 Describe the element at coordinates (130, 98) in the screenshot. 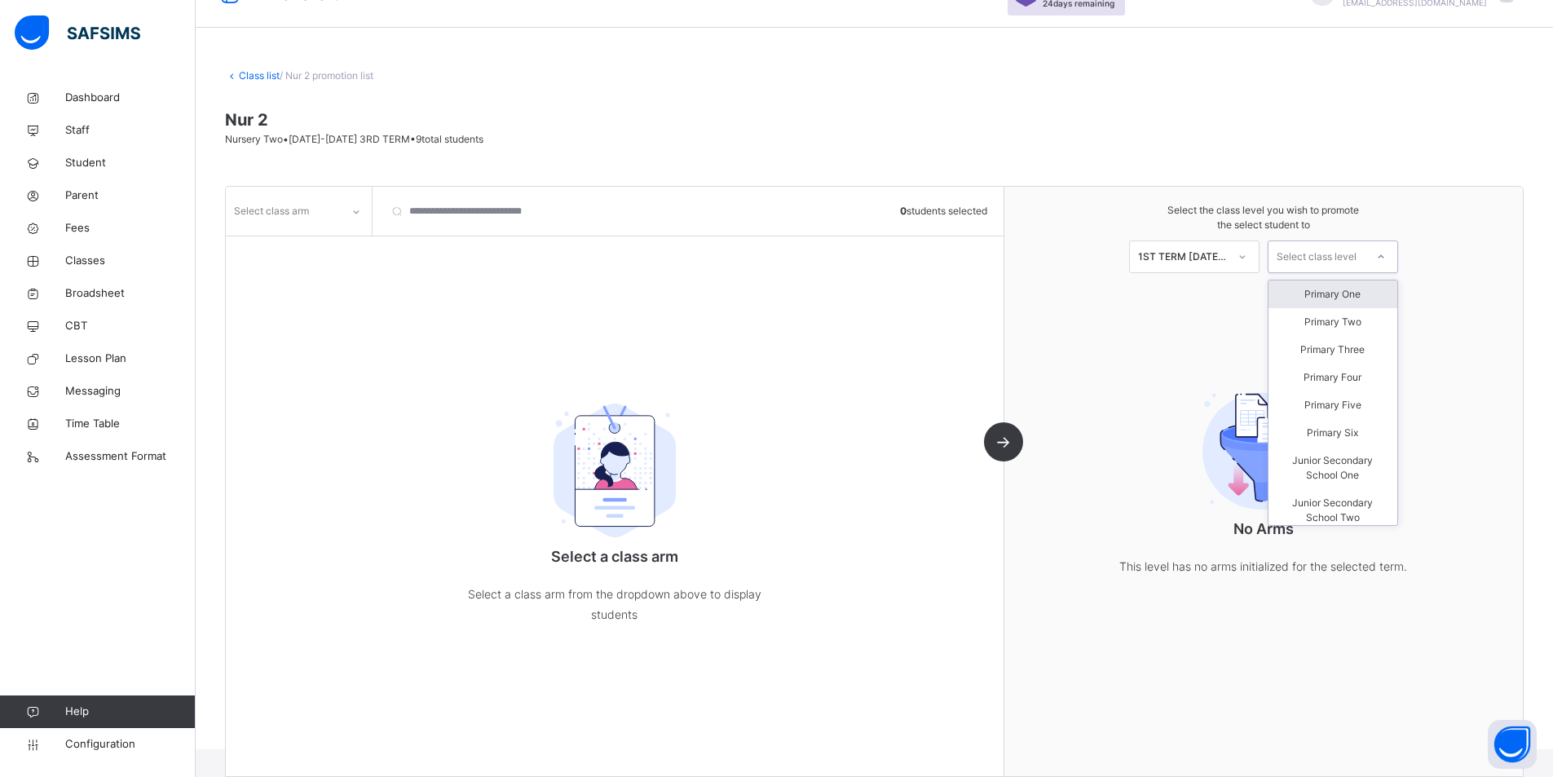

I see `span: Dashboard` at that location.